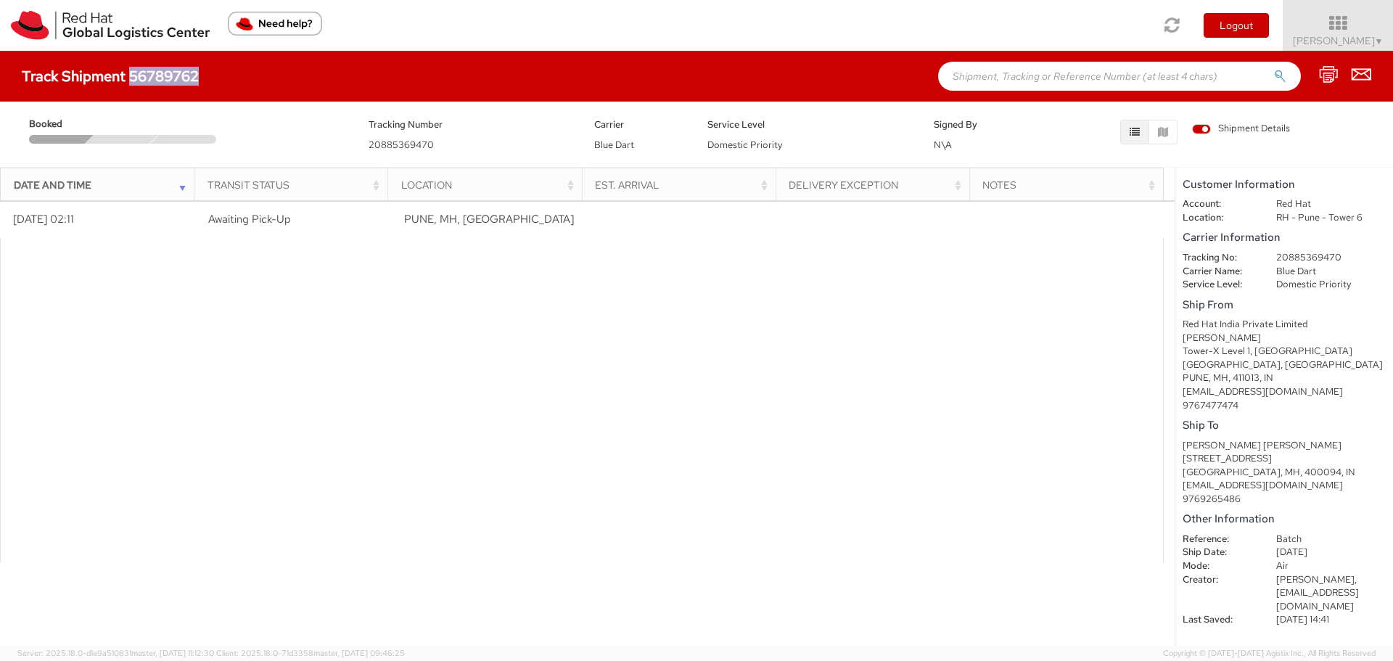 This screenshot has height=661, width=1393. What do you see at coordinates (1284, 237) in the screenshot?
I see `h5: Carrier Information` at bounding box center [1284, 237].